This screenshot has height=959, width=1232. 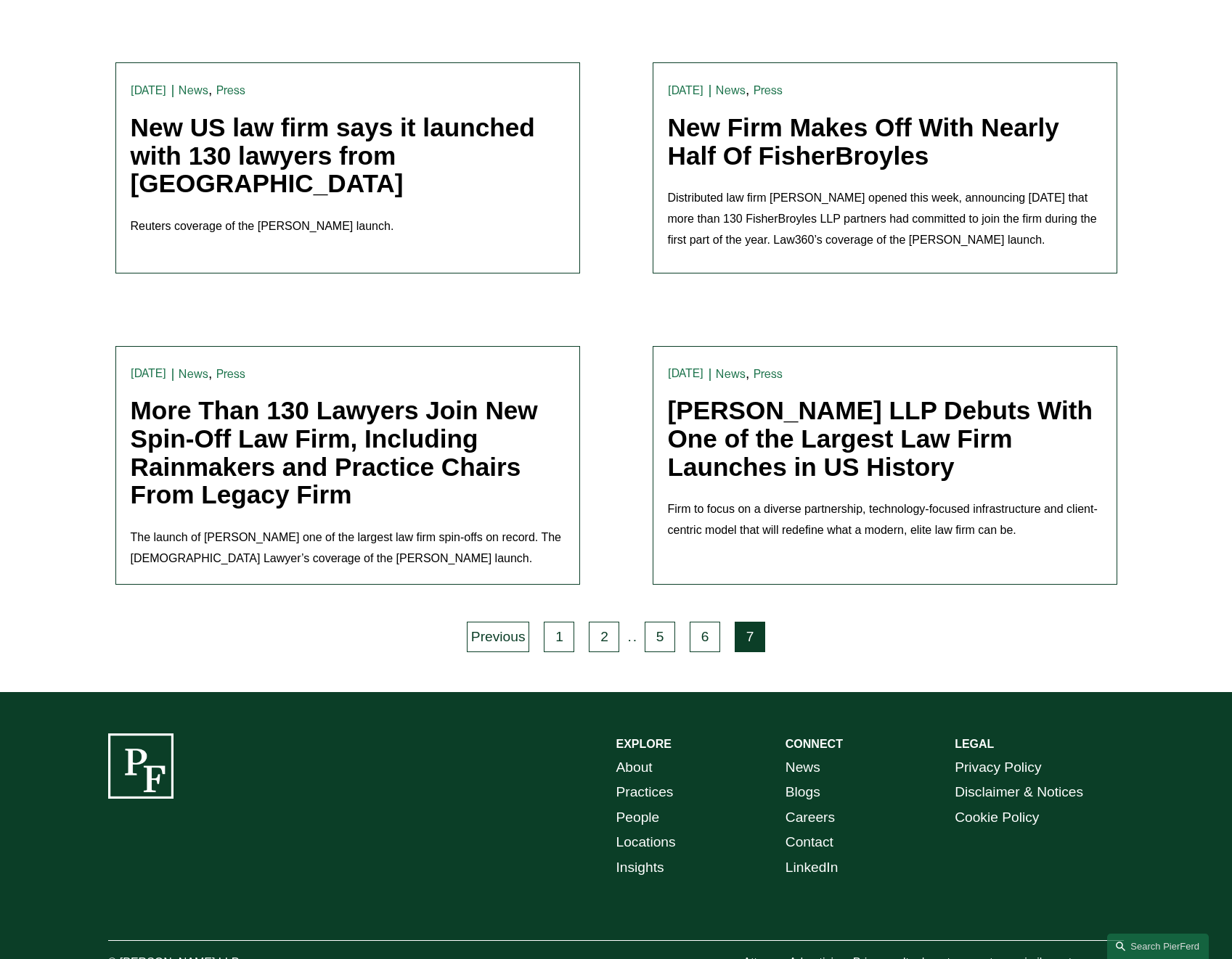 What do you see at coordinates (498, 637) in the screenshot?
I see `a: Previous` at bounding box center [498, 637].